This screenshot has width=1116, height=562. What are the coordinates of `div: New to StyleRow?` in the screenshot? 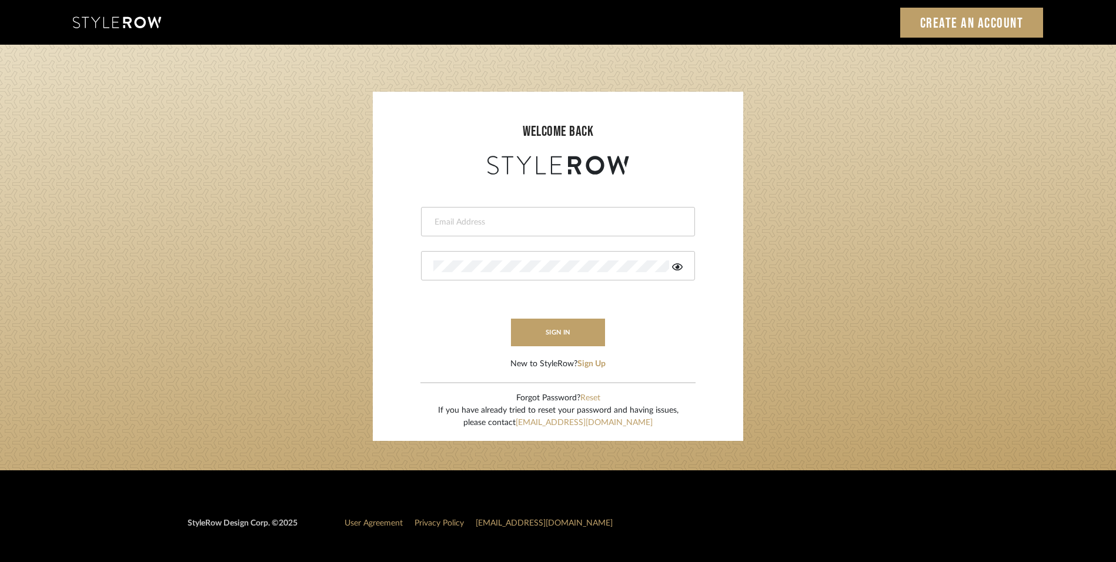 It's located at (558, 364).